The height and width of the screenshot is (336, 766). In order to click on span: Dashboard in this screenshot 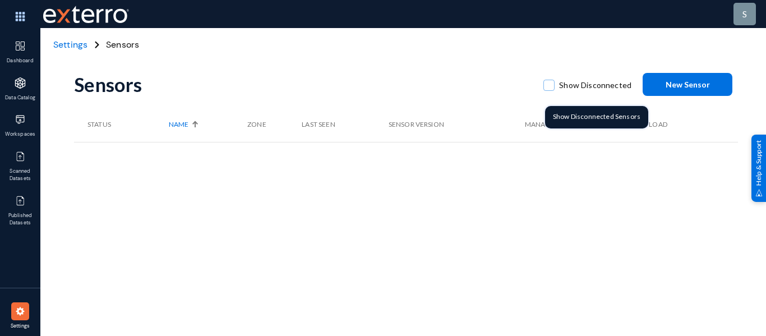, I will do `click(20, 61)`.